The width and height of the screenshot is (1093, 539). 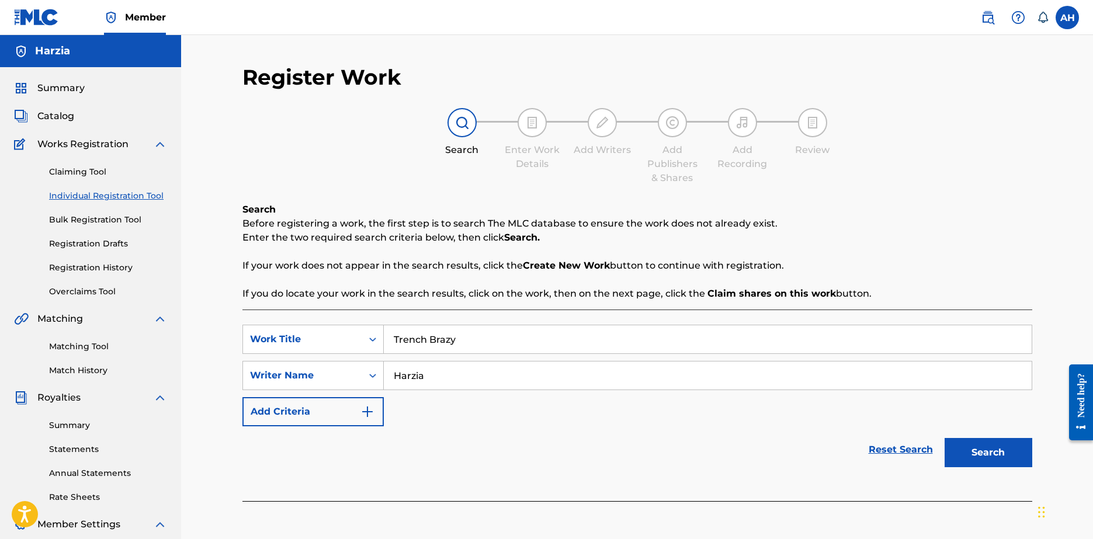 I want to click on a: Overclaims Tool, so click(x=108, y=292).